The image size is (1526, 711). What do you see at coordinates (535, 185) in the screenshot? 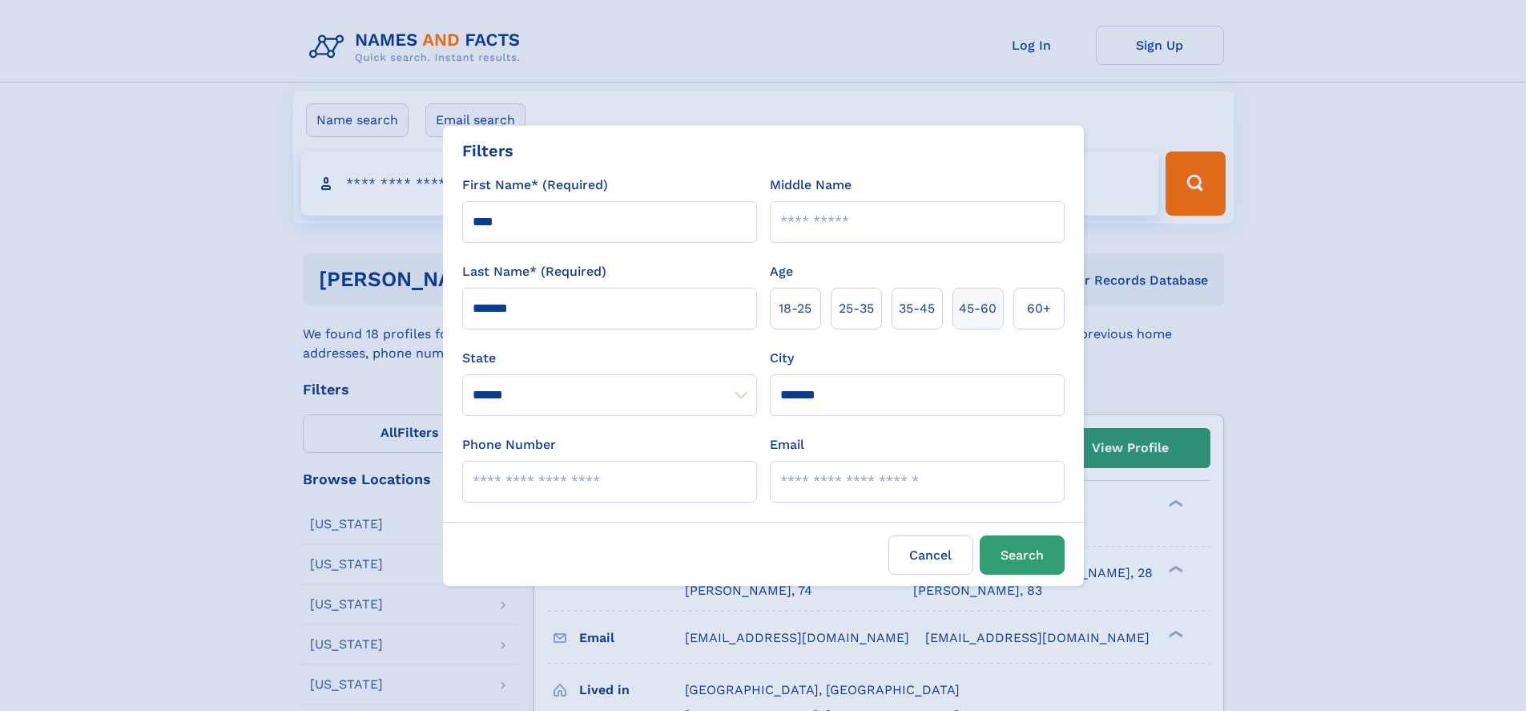
I see `label: First Name* (Required)` at bounding box center [535, 185].